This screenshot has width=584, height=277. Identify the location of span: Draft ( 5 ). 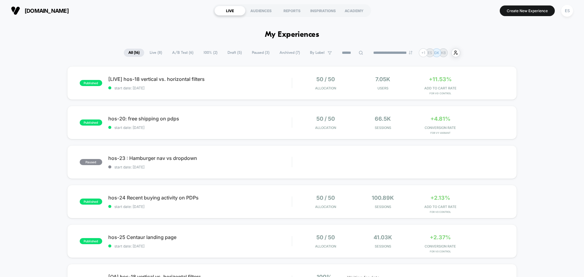
(234, 53).